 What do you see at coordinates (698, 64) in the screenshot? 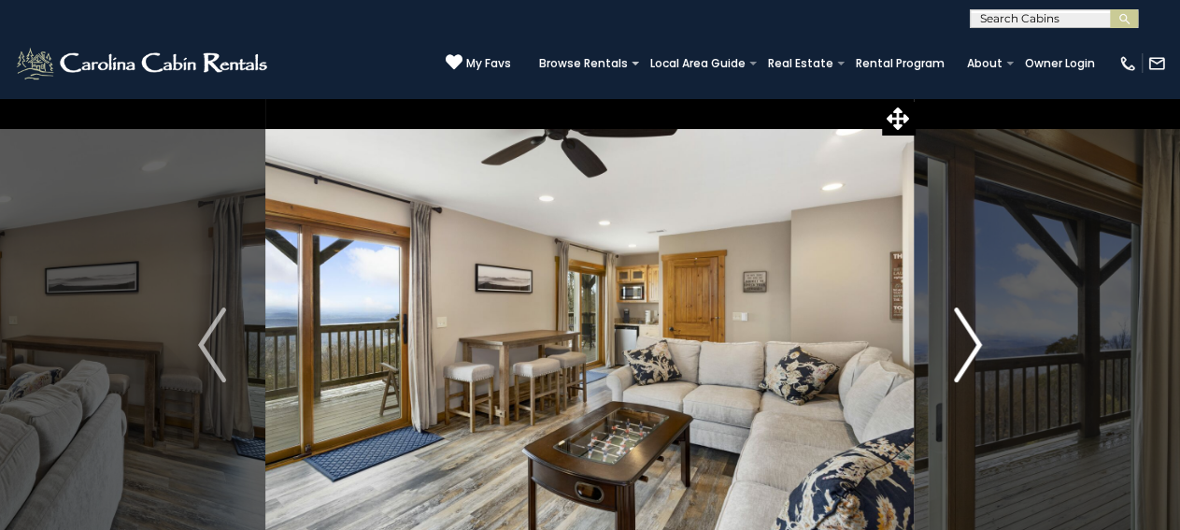
I see `a: Local Area Guide` at bounding box center [698, 64].